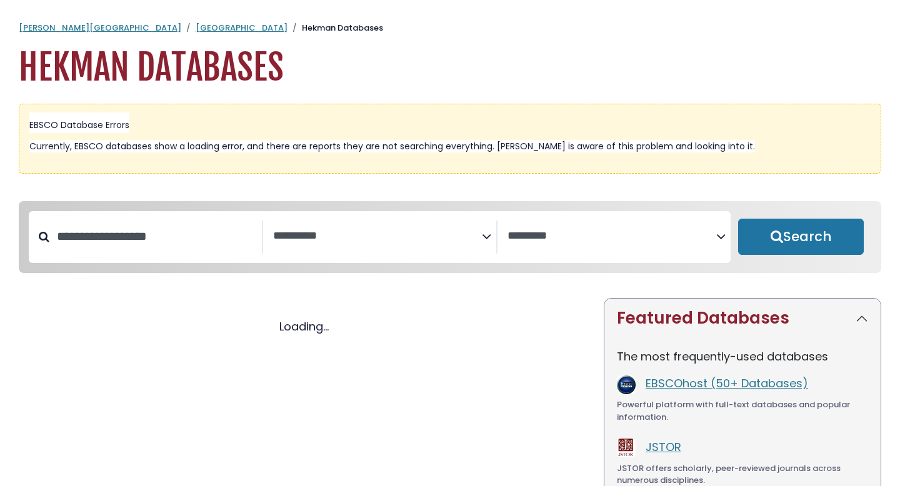 Image resolution: width=900 pixels, height=486 pixels. Describe the element at coordinates (743, 318) in the screenshot. I see `button: Featured Databases` at that location.